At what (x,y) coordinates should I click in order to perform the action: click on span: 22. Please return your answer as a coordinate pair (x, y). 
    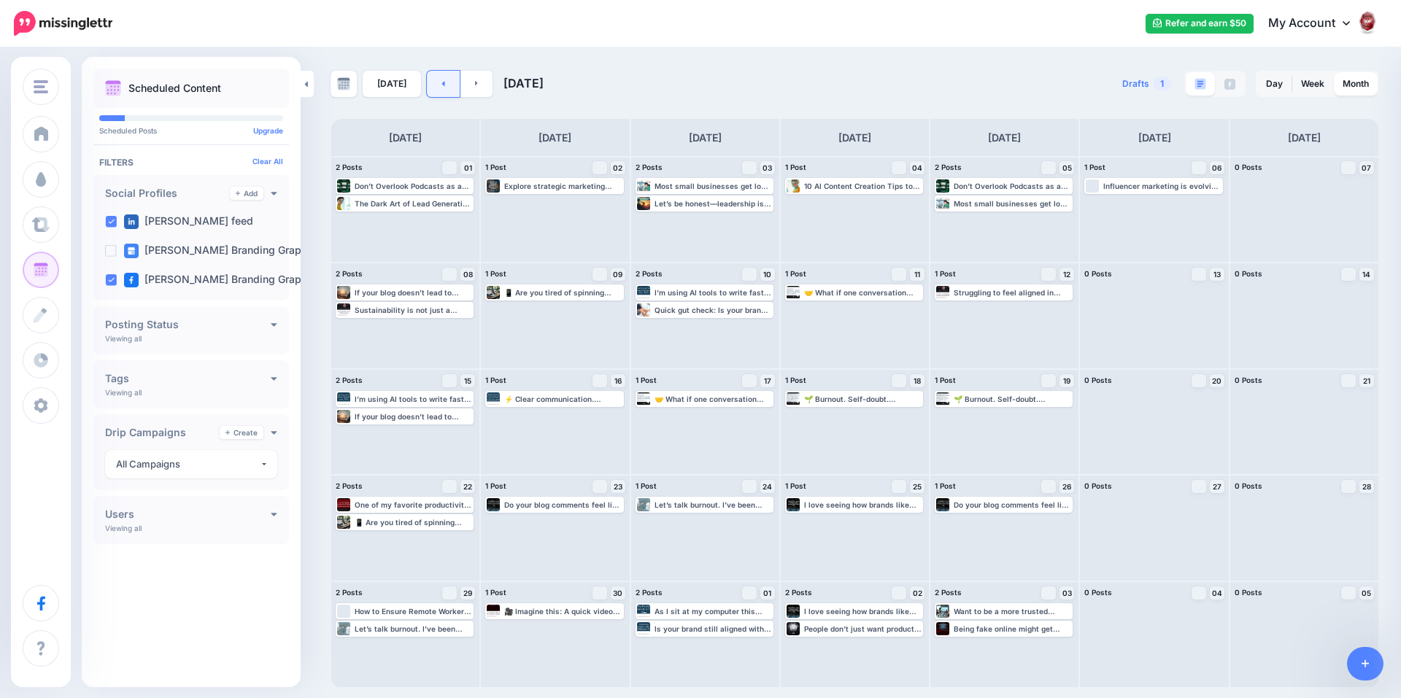
    Looking at the image, I should click on (468, 487).